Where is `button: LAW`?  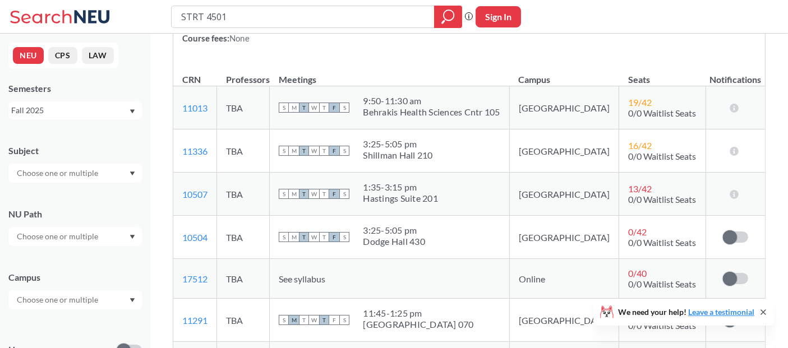 button: LAW is located at coordinates (98, 55).